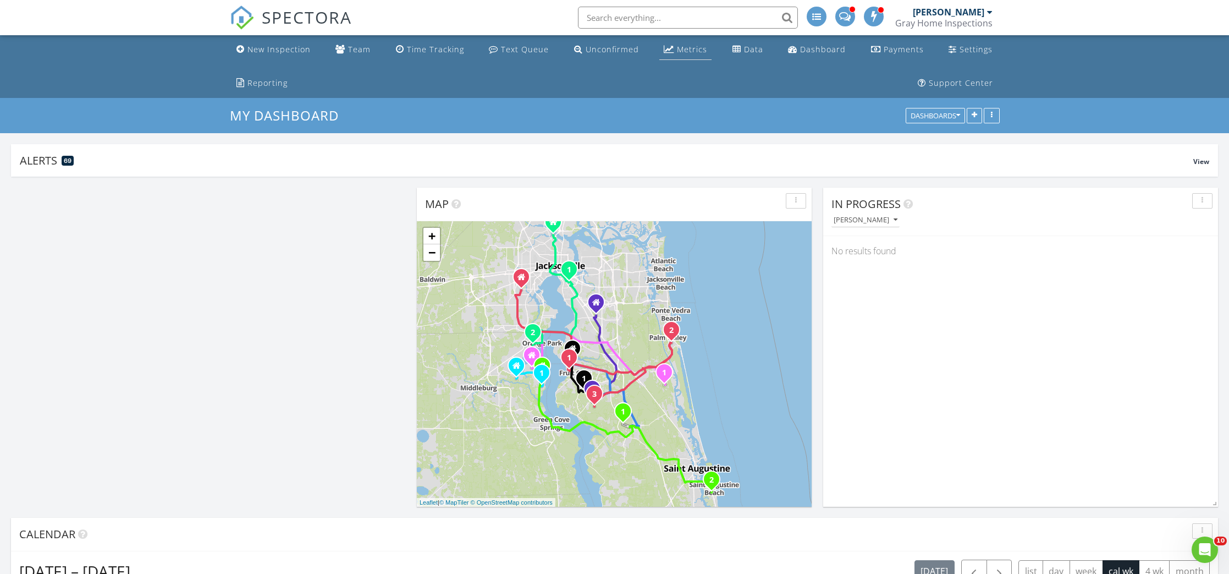 This screenshot has width=1229, height=574. What do you see at coordinates (68, 161) in the screenshot?
I see `span: 69` at bounding box center [68, 161].